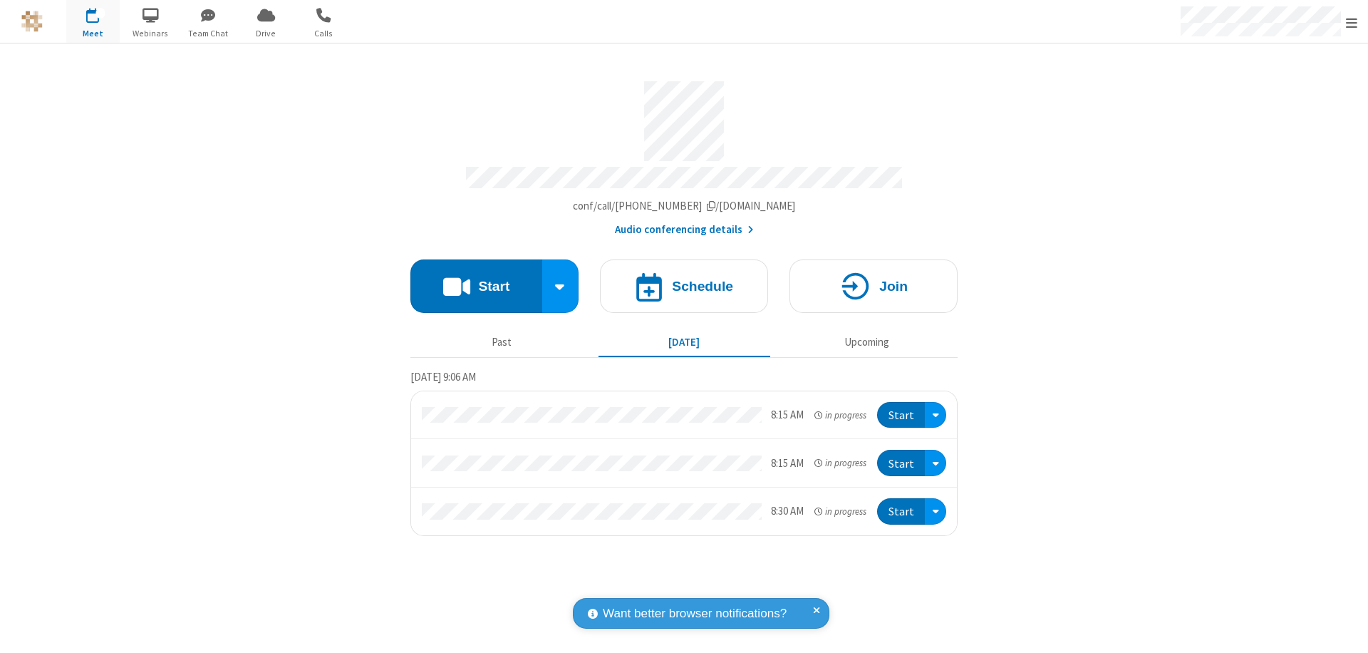 The width and height of the screenshot is (1368, 653). Describe the element at coordinates (93, 33) in the screenshot. I see `span: Meet` at that location.